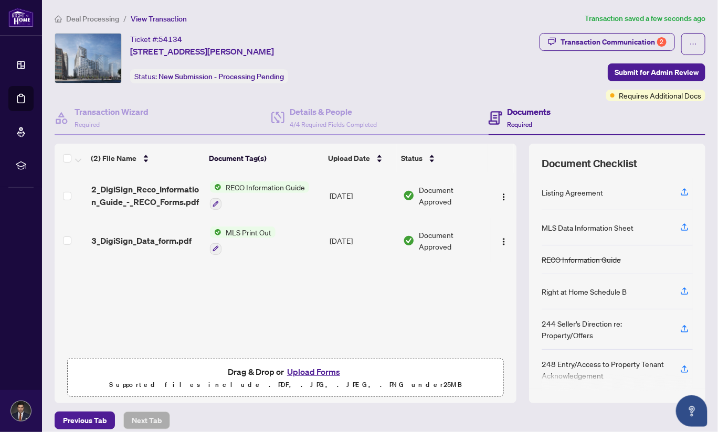 This screenshot has height=432, width=718. I want to click on span: Drag & Drop or, so click(285, 372).